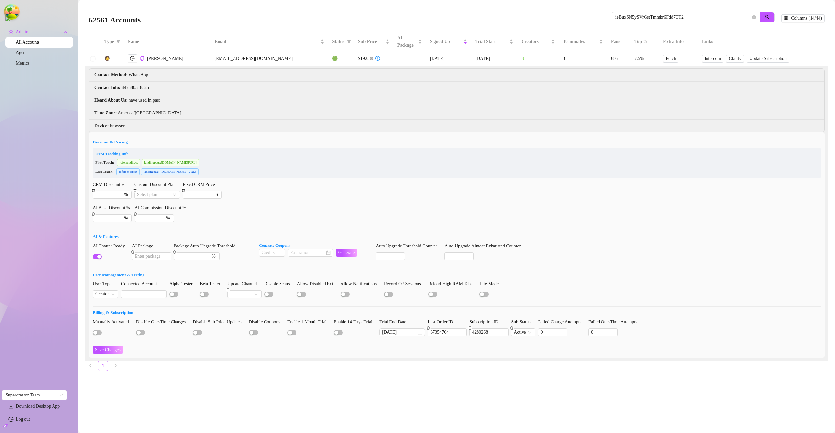 The height and width of the screenshot is (433, 835). I want to click on input: Failed One-Time Attempts, so click(603, 332).